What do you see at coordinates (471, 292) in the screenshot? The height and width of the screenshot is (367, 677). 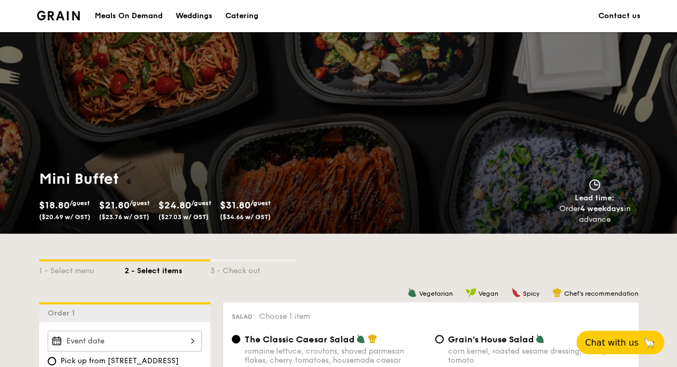 I see `img: icon-vegan.f8ff3823.svg` at bounding box center [471, 292].